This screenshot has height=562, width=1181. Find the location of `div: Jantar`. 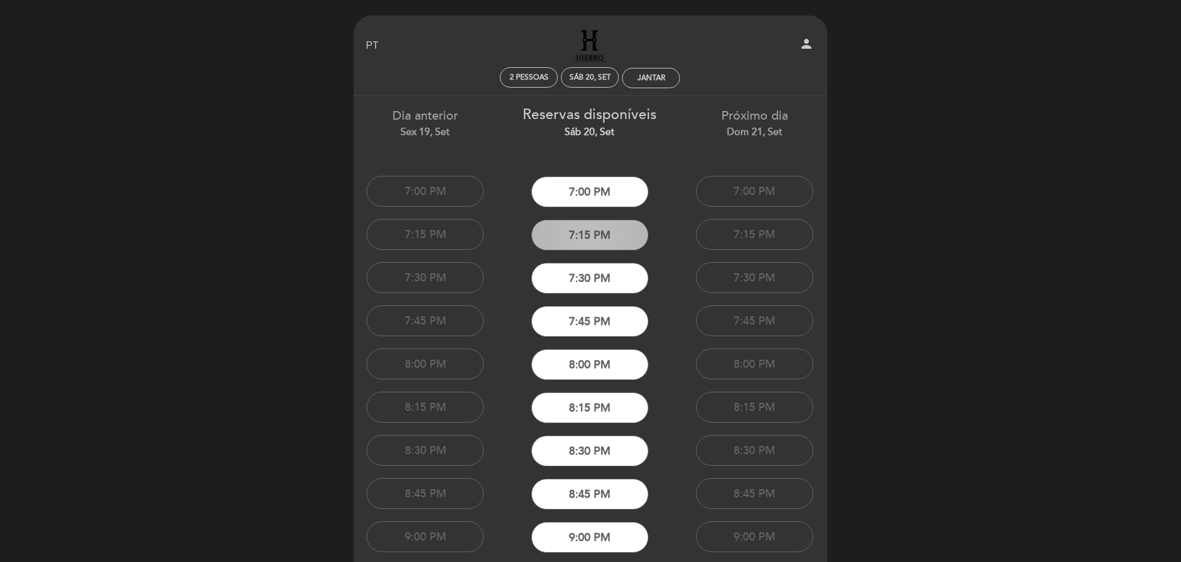

div: Jantar is located at coordinates (651, 78).